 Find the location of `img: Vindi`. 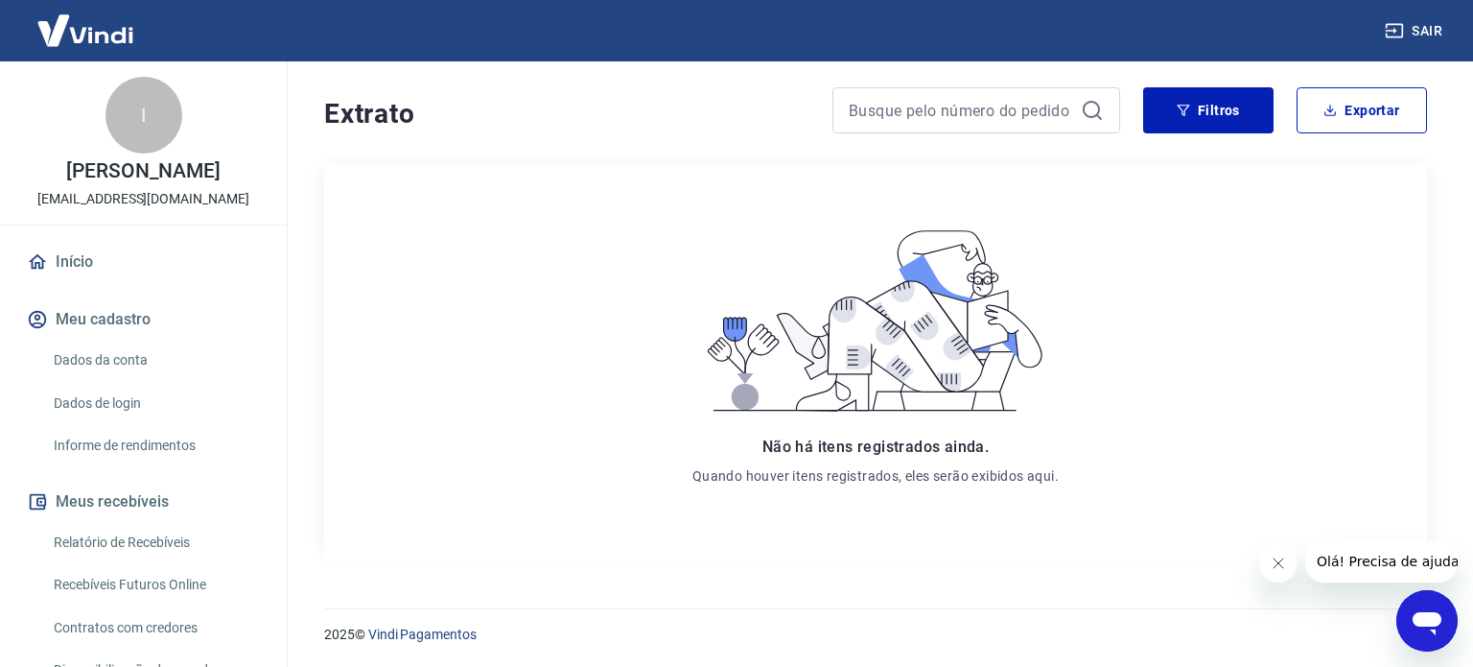

img: Vindi is located at coordinates (85, 30).